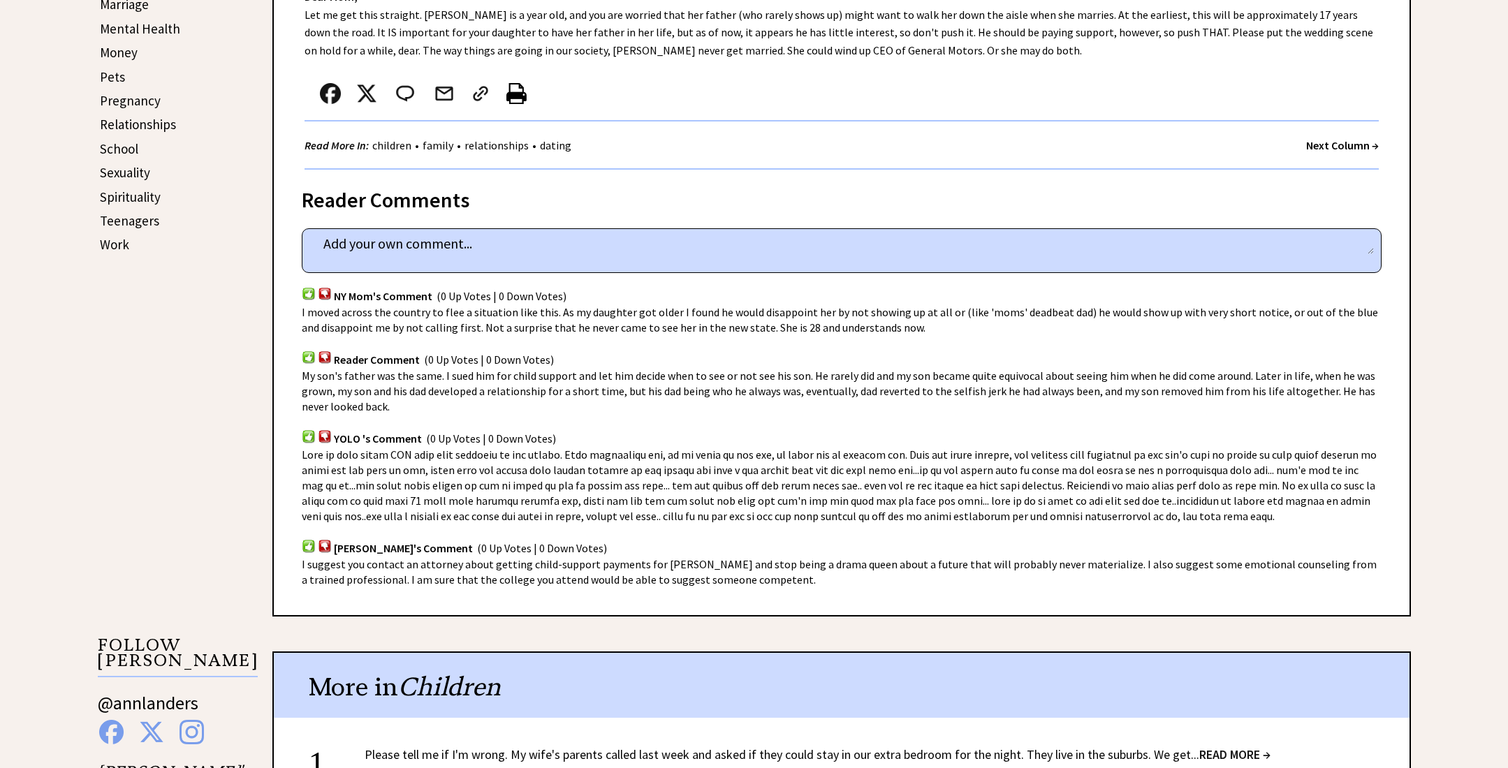  I want to click on a: children, so click(392, 145).